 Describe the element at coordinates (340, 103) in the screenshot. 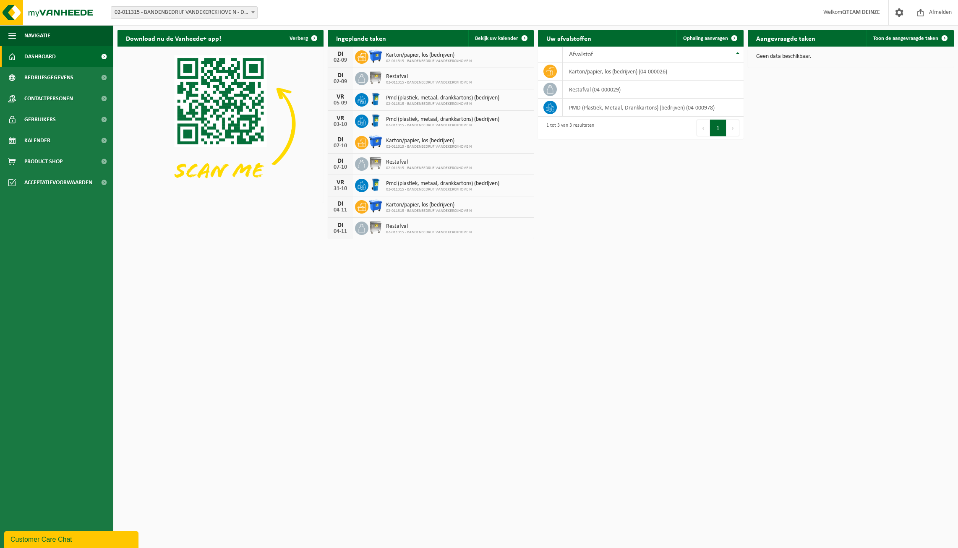

I see `div: 05-09` at that location.